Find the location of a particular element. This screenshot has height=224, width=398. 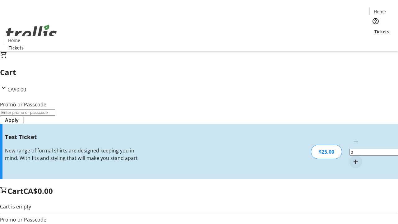

button: Increment by one is located at coordinates (355, 162).